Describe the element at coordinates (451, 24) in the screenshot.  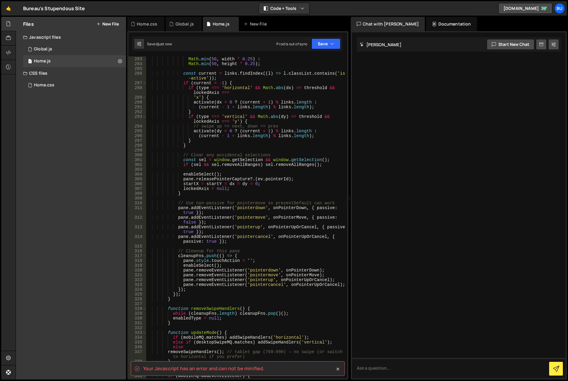
I see `div: Documentation` at that location.